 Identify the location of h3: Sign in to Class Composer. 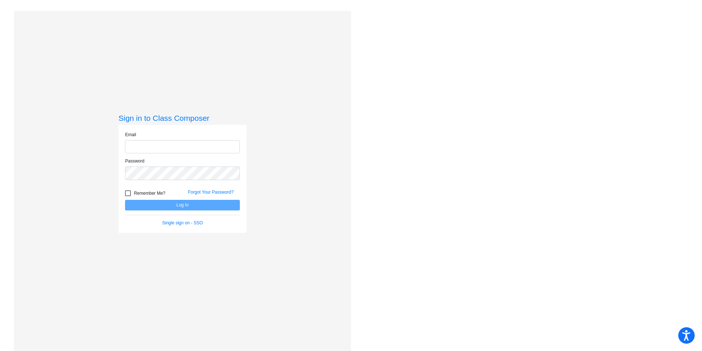
(182, 118).